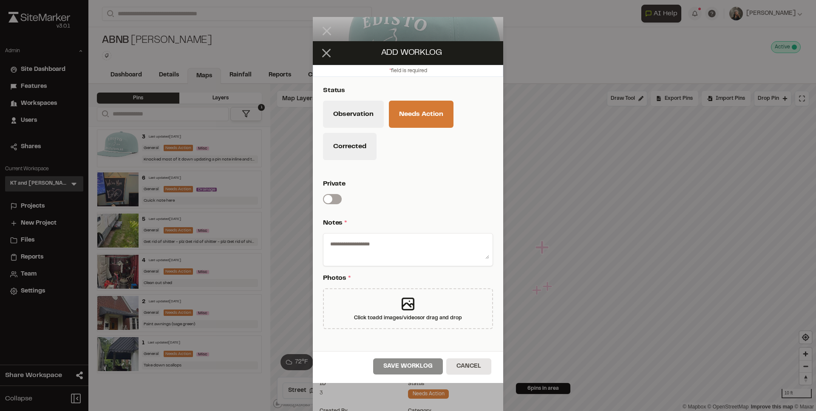  I want to click on p: Photos, so click(406, 278).